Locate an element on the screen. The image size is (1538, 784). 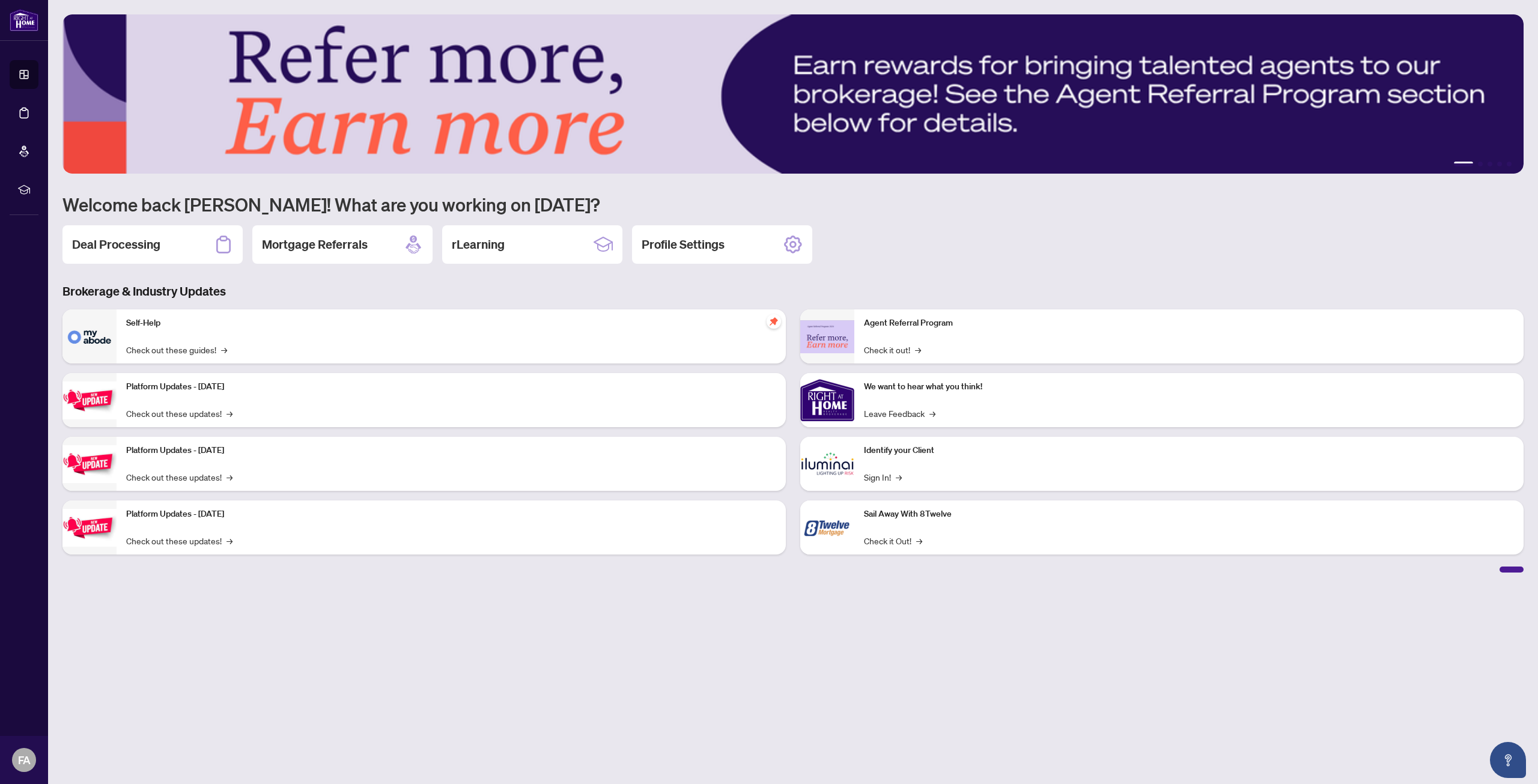
p: Self-Help is located at coordinates (451, 323).